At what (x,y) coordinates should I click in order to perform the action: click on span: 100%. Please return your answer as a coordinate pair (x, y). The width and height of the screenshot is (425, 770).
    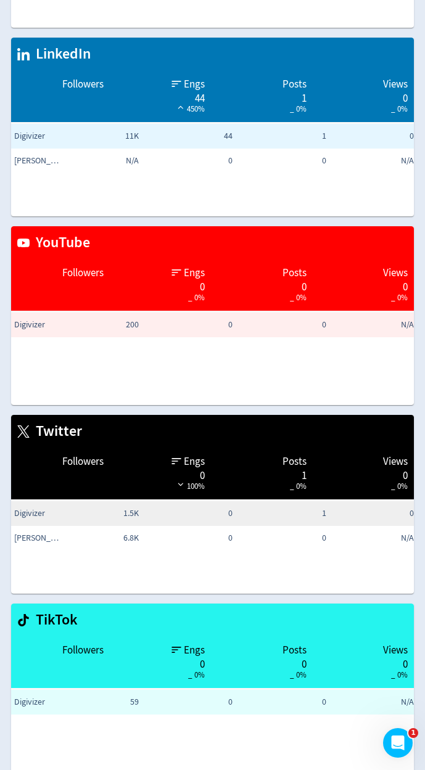
    Looking at the image, I should click on (189, 486).